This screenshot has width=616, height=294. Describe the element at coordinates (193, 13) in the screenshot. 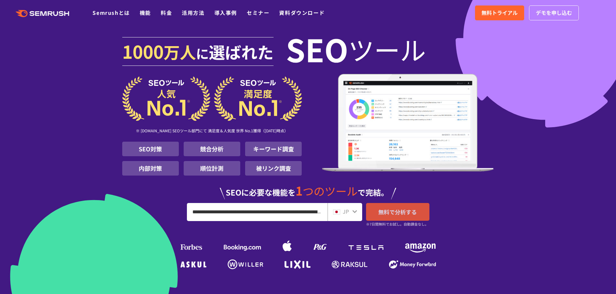

I see `a: 活用方法` at that location.